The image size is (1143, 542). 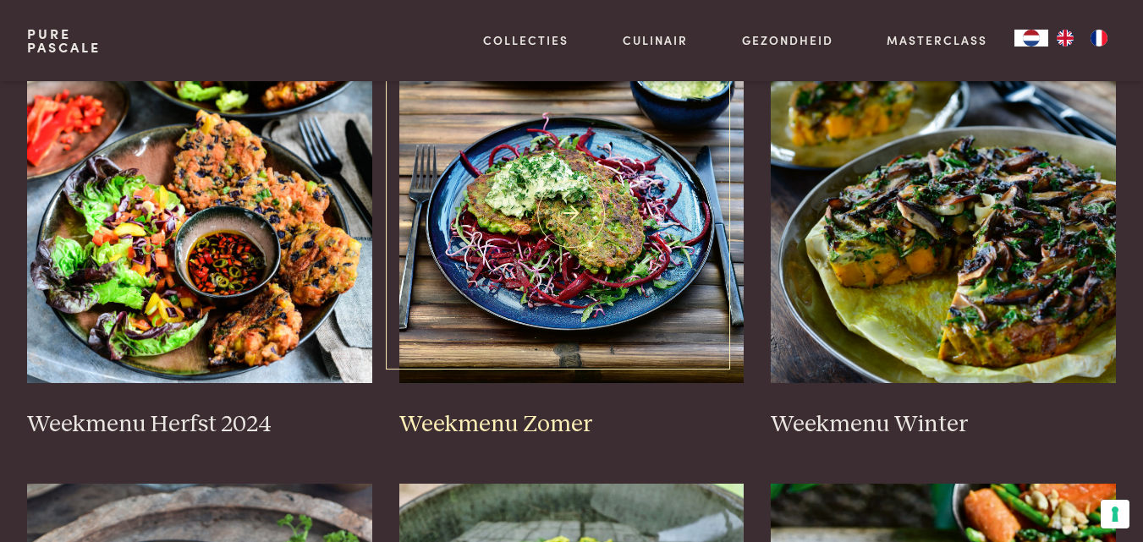 I want to click on img: Weekmenu Herfst 2024, so click(x=200, y=214).